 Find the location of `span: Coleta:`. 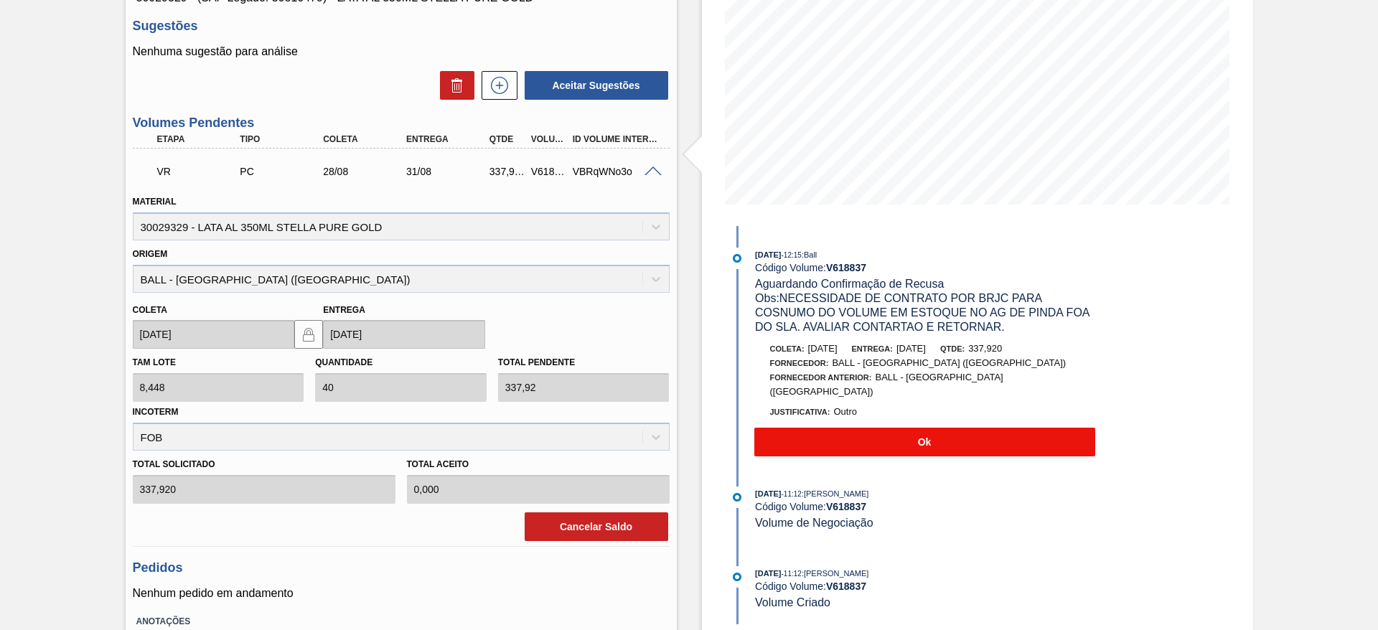

span: Coleta: is located at coordinates (788, 349).